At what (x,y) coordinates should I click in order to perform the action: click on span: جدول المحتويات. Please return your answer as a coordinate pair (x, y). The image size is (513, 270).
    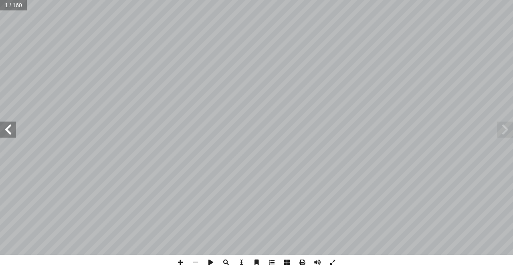
    Looking at the image, I should click on (272, 262).